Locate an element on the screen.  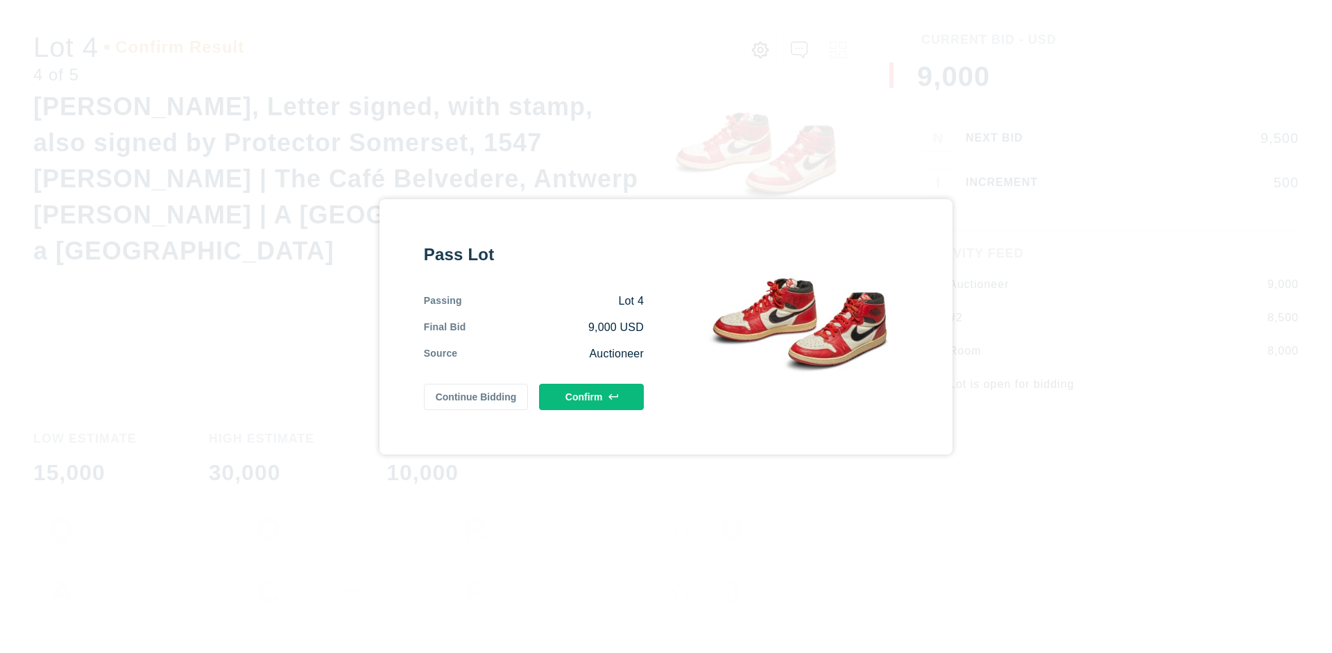
div: Passing is located at coordinates (443, 301).